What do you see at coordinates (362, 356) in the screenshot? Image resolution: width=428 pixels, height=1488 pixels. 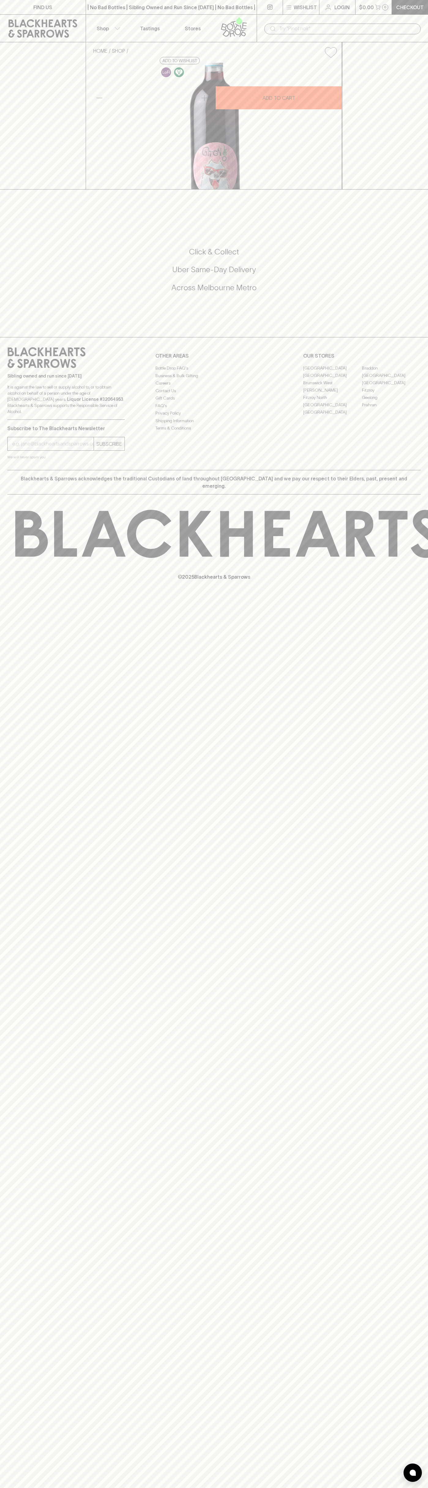 I see `p: OUR STORES` at bounding box center [362, 356].